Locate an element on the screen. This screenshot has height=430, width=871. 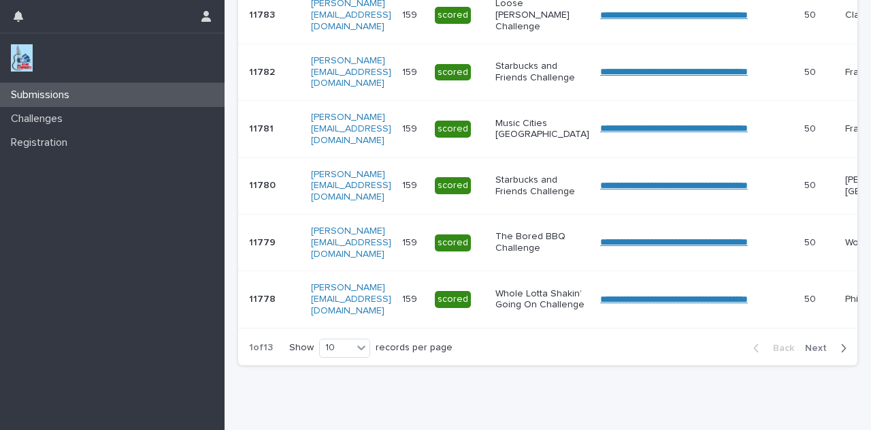
p: 11781 is located at coordinates (263, 127).